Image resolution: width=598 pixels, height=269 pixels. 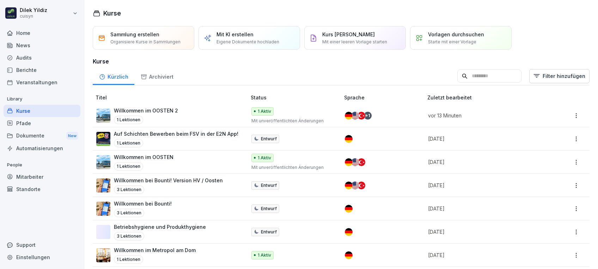 I want to click on div: Pfade, so click(x=42, y=123).